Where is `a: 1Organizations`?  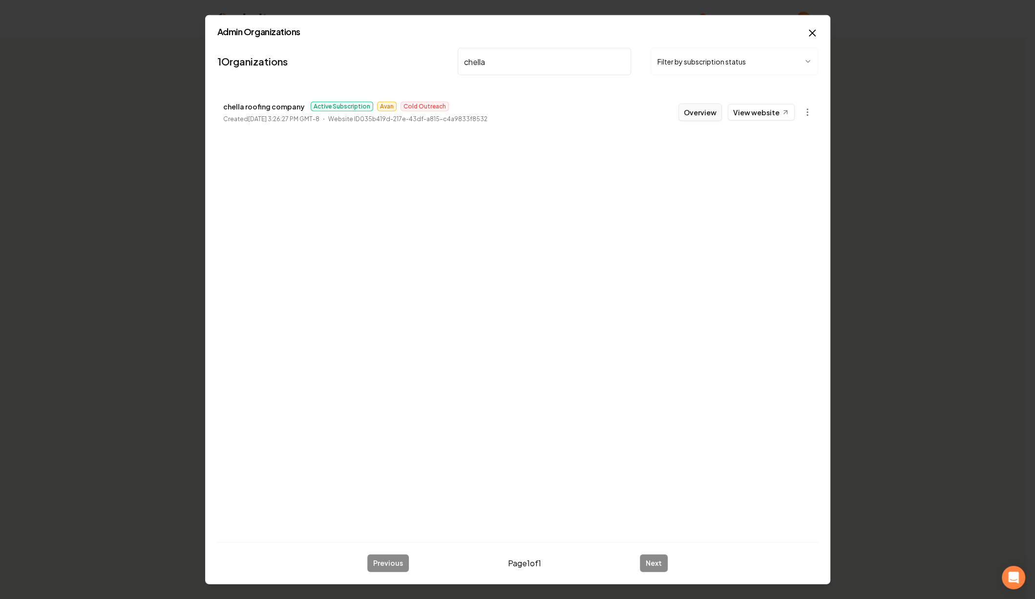
a: 1Organizations is located at coordinates (252, 62).